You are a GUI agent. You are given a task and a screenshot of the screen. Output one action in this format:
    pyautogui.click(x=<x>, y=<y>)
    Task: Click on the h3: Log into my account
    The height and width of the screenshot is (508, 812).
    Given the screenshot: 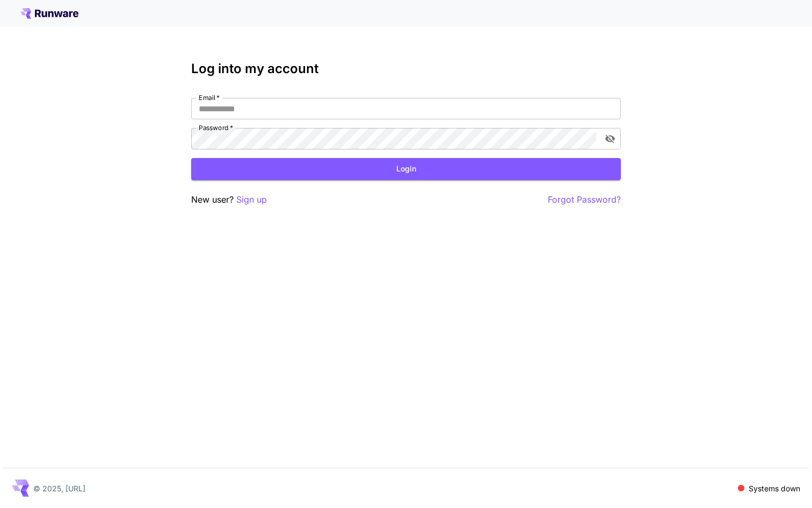 What is the action you would take?
    pyautogui.click(x=406, y=69)
    